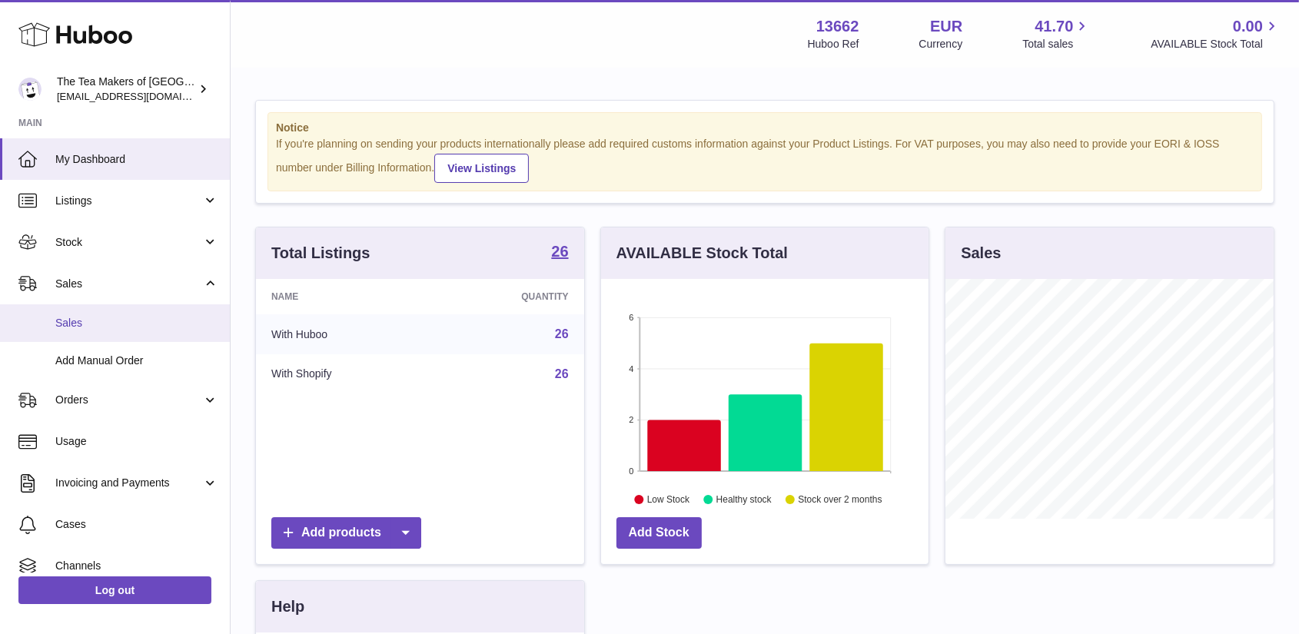  What do you see at coordinates (946, 26) in the screenshot?
I see `strong: EUR` at bounding box center [946, 26].